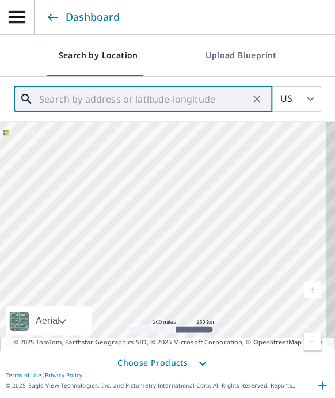  I want to click on p: © 2025 Eagle View Technologies, Inc. and Pictometry International Corp. All Rights Reserved. Repo..., so click(151, 385).